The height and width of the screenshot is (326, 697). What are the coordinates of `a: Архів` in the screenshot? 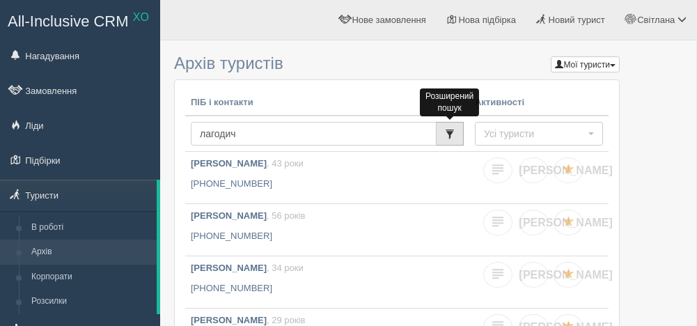 It's located at (91, 252).